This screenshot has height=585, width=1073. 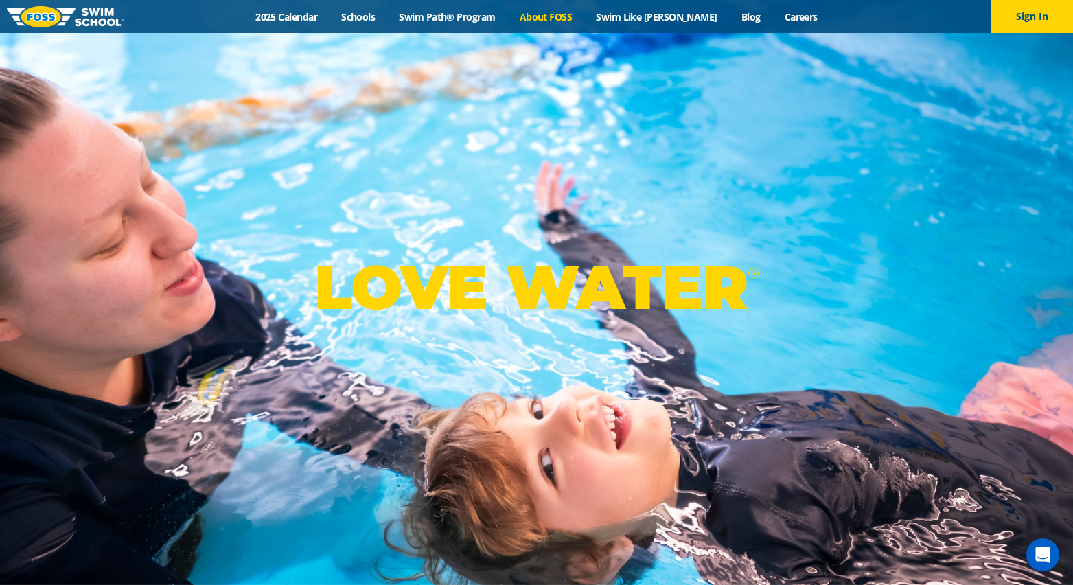 I want to click on a: Blog, so click(x=751, y=16).